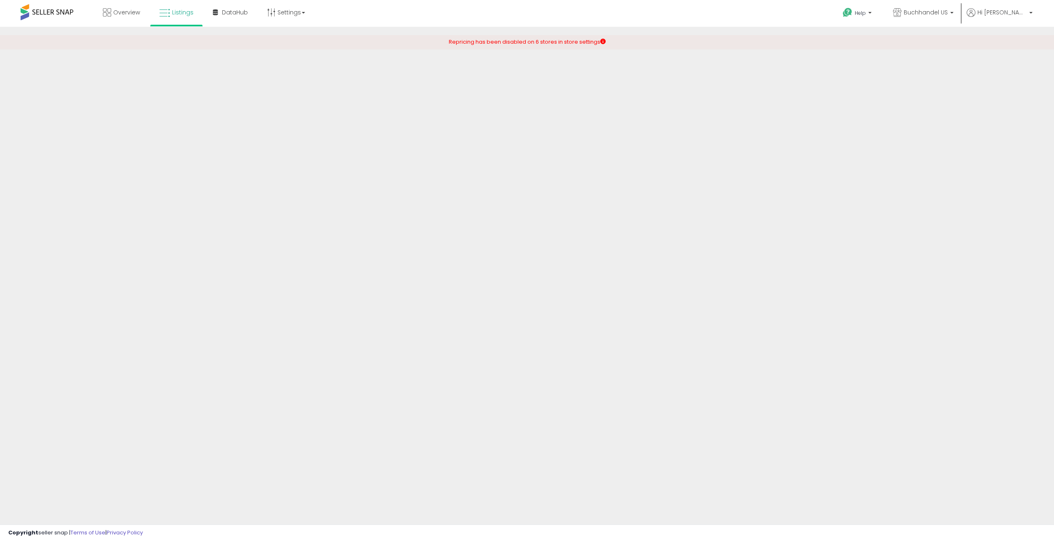 The image size is (1054, 541). I want to click on span: Listings, so click(183, 12).